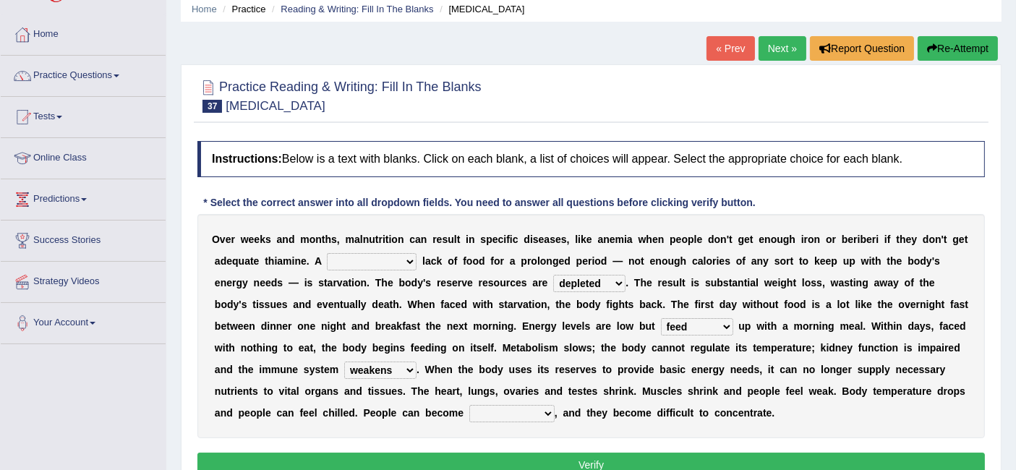  I want to click on a: Predictions, so click(83, 197).